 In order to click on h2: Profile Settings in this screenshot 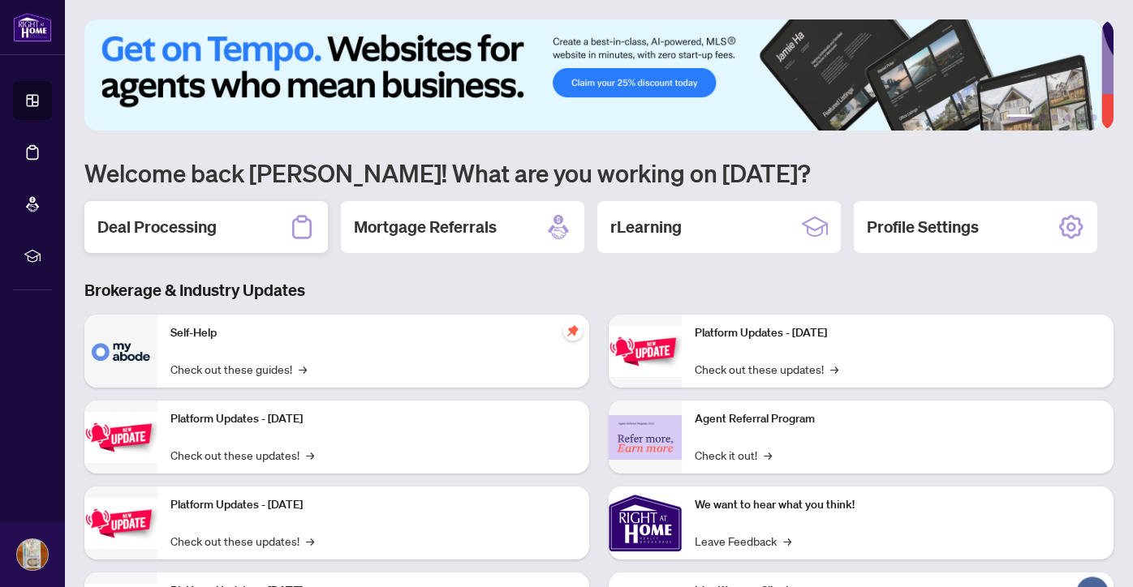, I will do `click(923, 227)`.